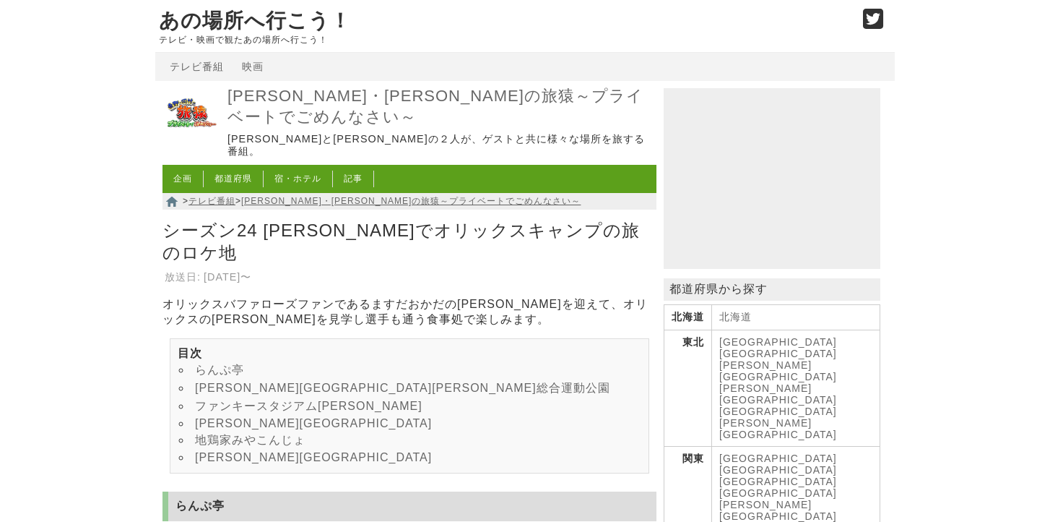 The height and width of the screenshot is (522, 1050). What do you see at coordinates (220, 369) in the screenshot?
I see `a: らんぷ亭` at bounding box center [220, 369].